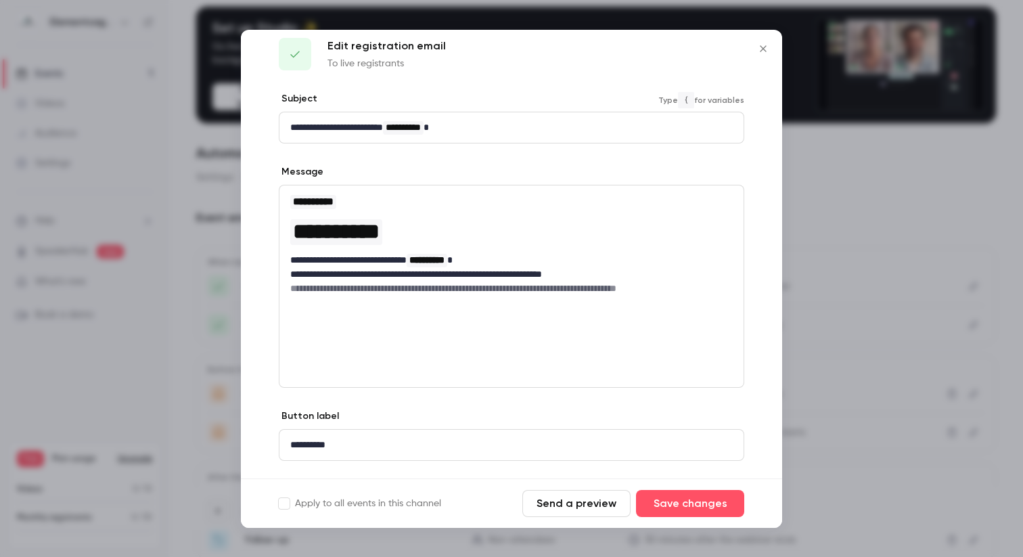 Image resolution: width=1023 pixels, height=557 pixels. Describe the element at coordinates (690, 504) in the screenshot. I see `button: Save changes` at that location.